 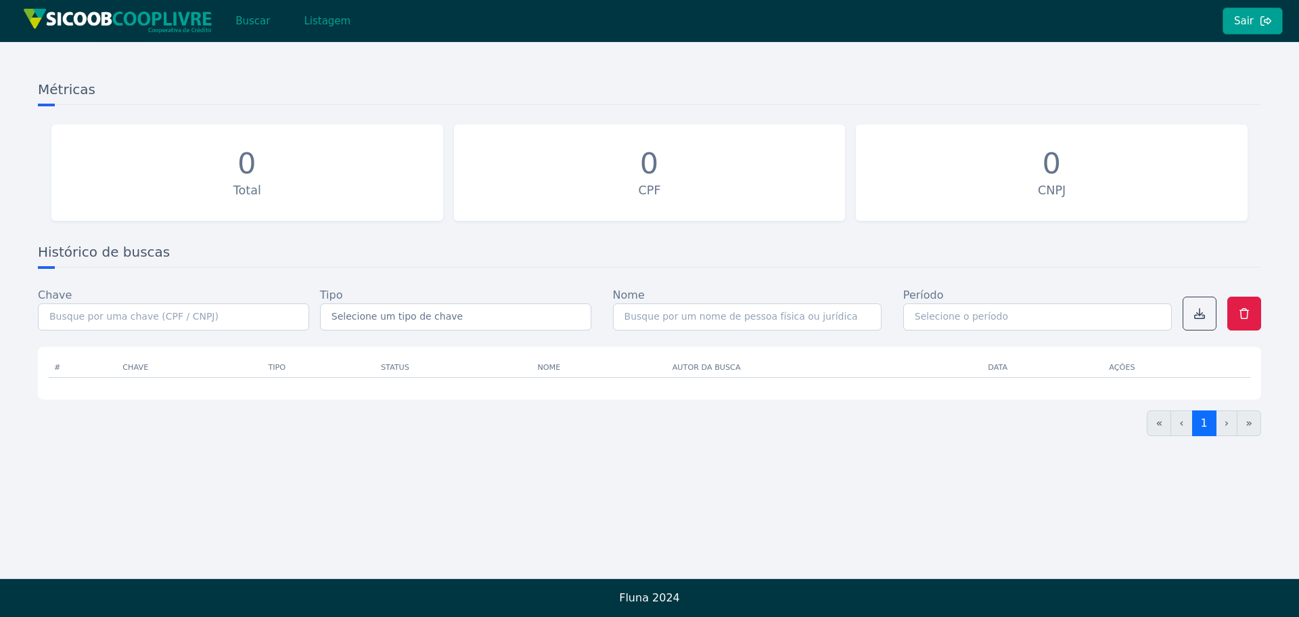 I want to click on input: Selecione o período, so click(x=1038, y=317).